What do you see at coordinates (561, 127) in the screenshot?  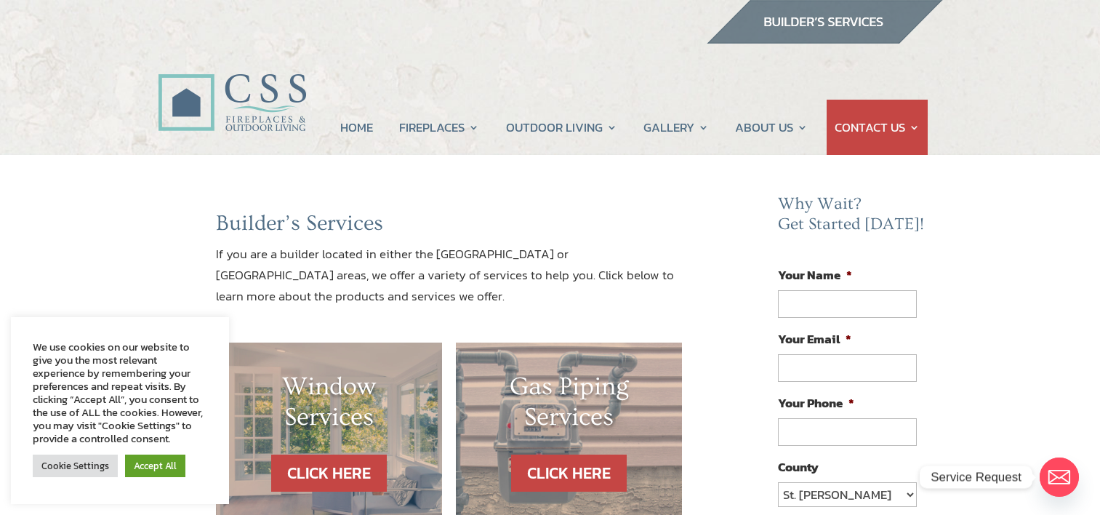 I see `a: OUTDOOR LIVING` at bounding box center [561, 127].